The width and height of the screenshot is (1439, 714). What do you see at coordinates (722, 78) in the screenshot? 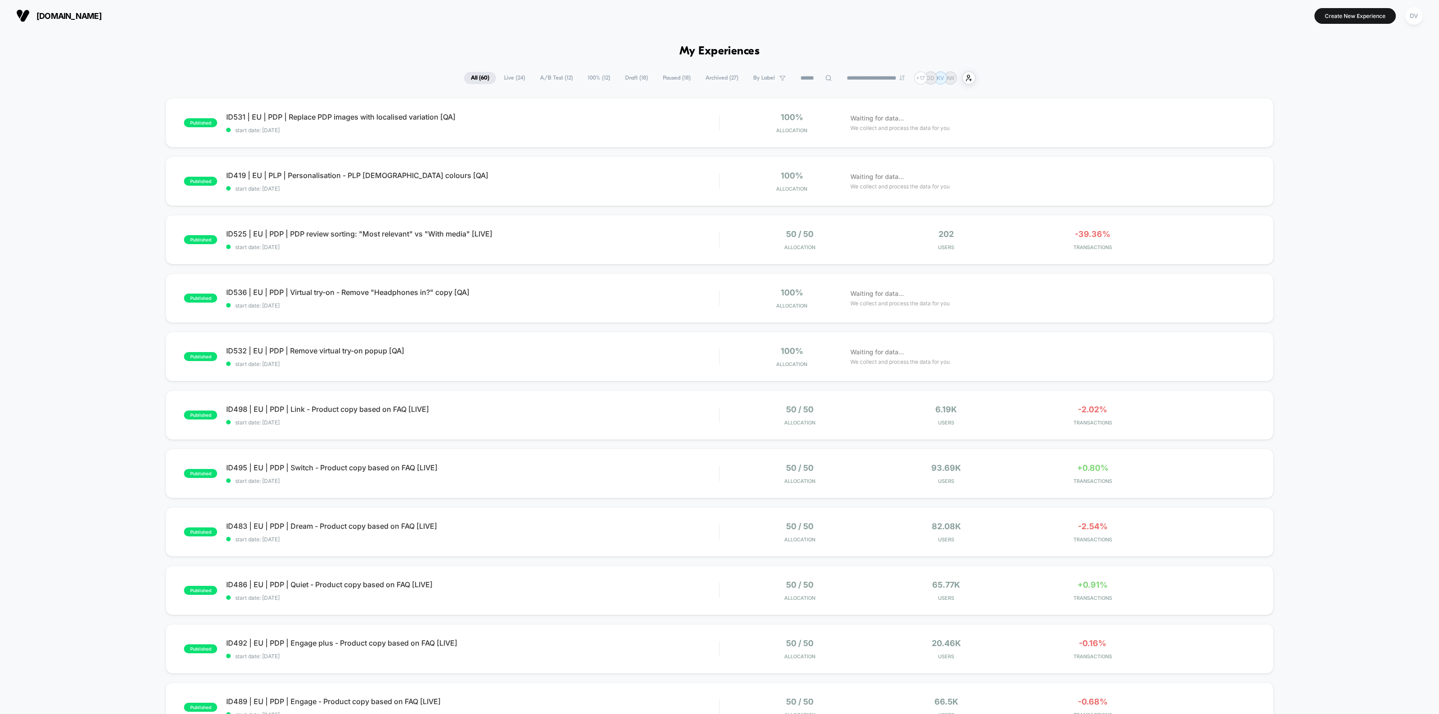
I see `span: Archived ( 27 )` at bounding box center [722, 78].